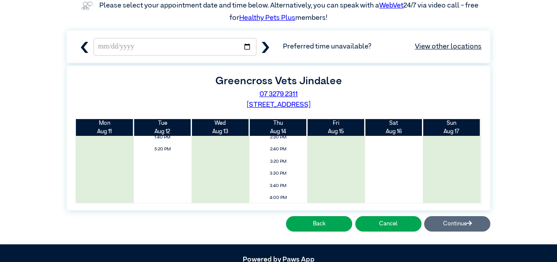 This screenshot has width=557, height=262. I want to click on th: Aug 15, so click(336, 128).